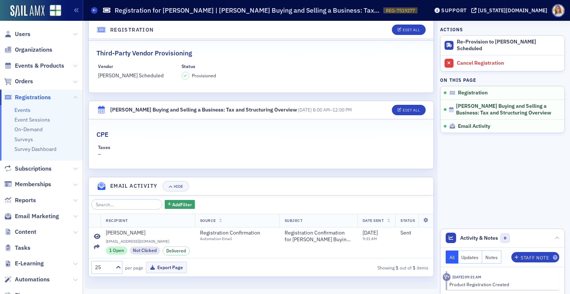 Image resolution: width=570 pixels, height=294 pixels. Describe the element at coordinates (32, 119) in the screenshot. I see `a: Event Sessions` at that location.